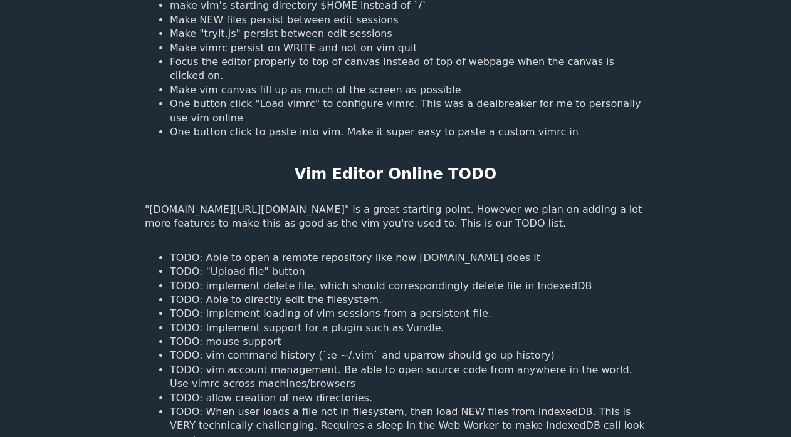 This screenshot has height=437, width=791. I want to click on li: Make vimrc persist on WRITE and not on vim quit, so click(408, 48).